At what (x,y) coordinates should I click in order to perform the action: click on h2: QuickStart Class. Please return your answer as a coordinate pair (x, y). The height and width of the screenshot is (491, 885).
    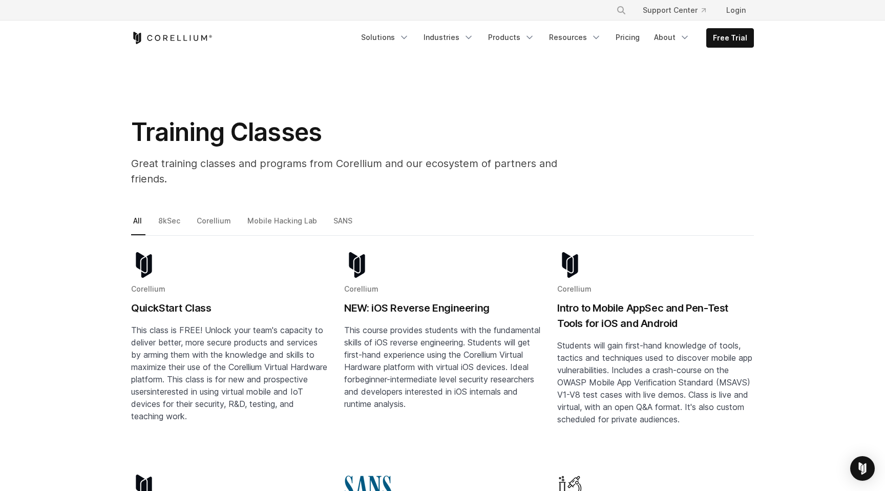
    Looking at the image, I should click on (229, 308).